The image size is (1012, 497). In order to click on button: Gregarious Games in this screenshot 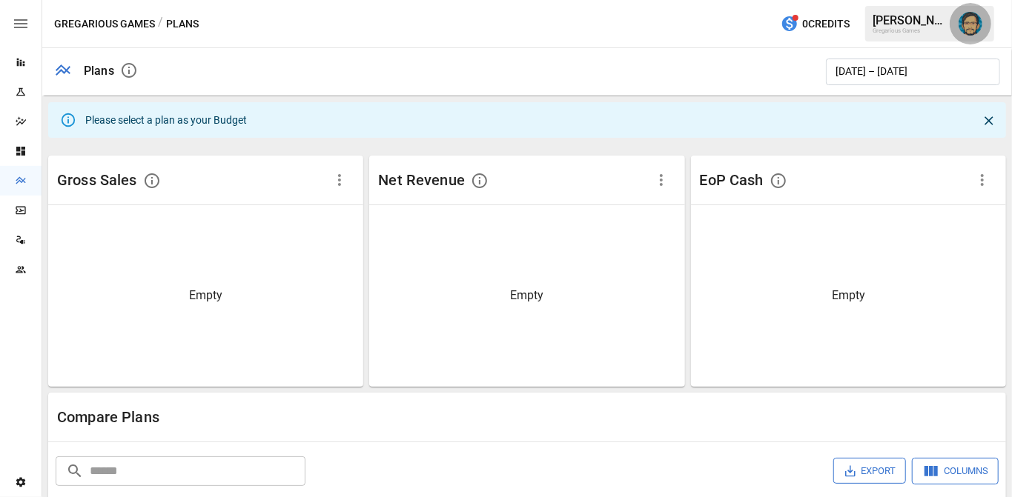, I will do `click(105, 24)`.